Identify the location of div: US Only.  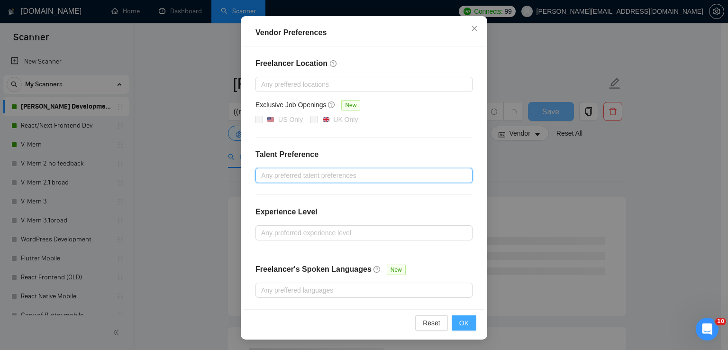
(291, 119).